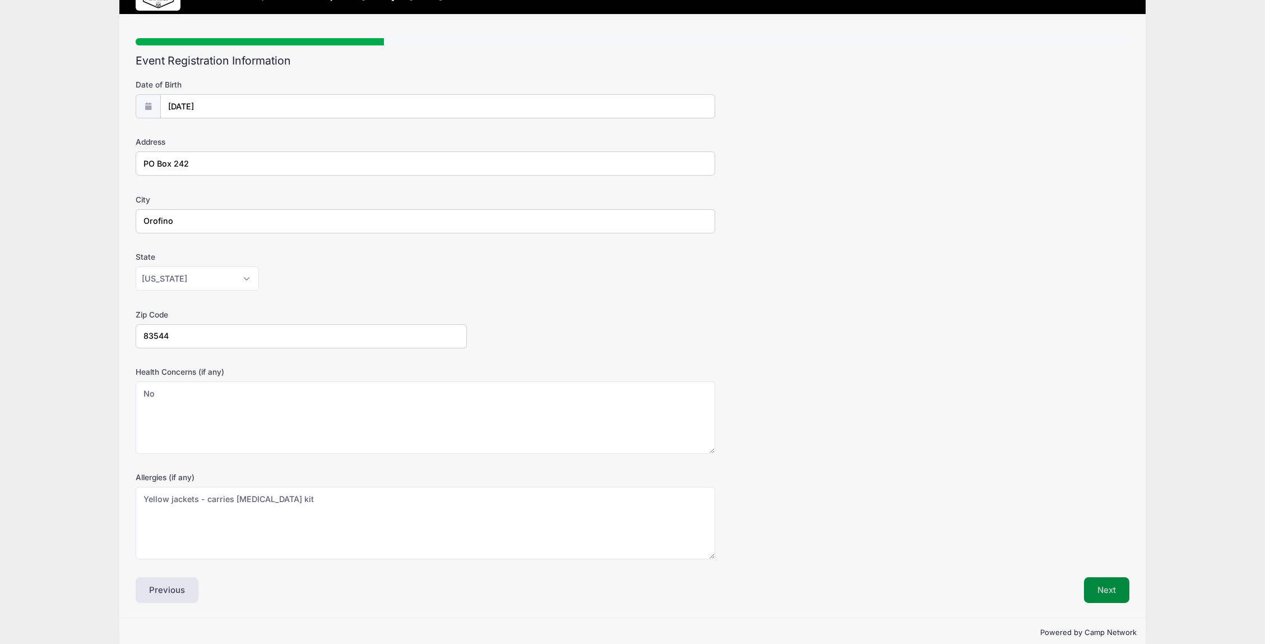  I want to click on label: Allergies (if any), so click(301, 477).